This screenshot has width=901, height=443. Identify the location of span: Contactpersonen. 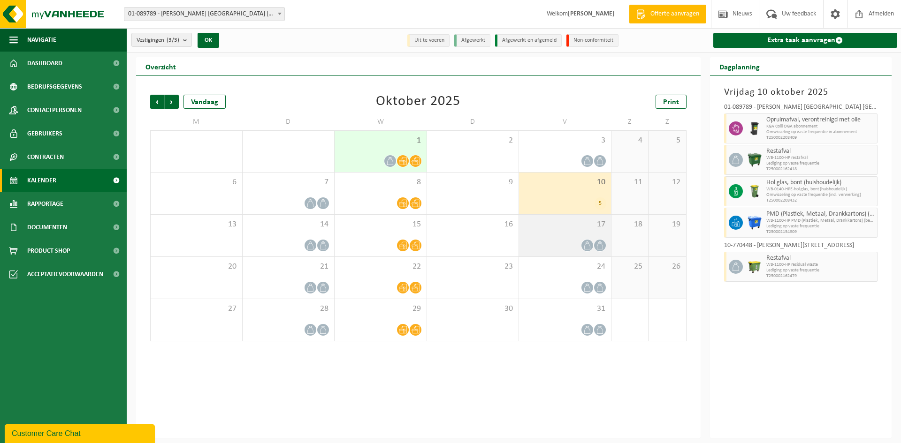
(54, 110).